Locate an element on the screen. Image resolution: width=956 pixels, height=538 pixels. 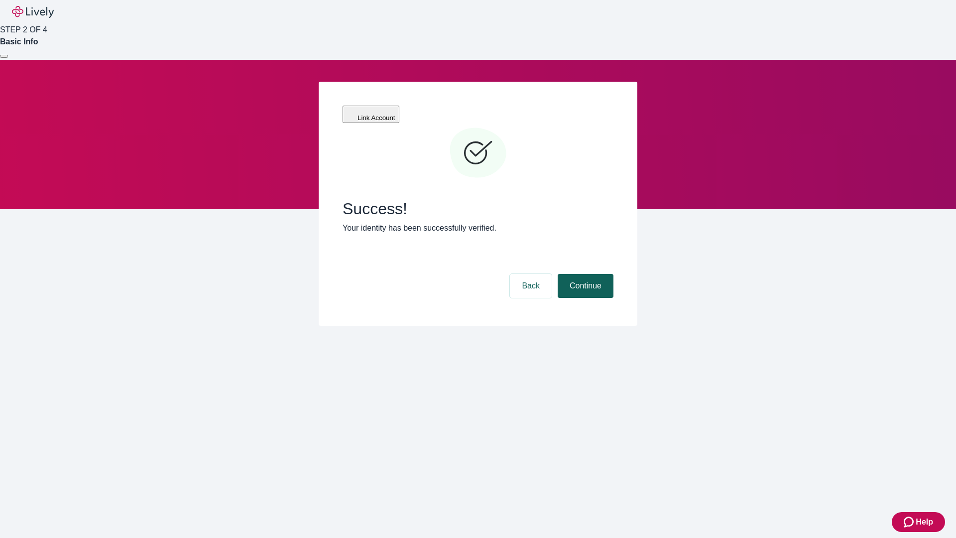
p: Your identity has been successfully verified. is located at coordinates (478, 228).